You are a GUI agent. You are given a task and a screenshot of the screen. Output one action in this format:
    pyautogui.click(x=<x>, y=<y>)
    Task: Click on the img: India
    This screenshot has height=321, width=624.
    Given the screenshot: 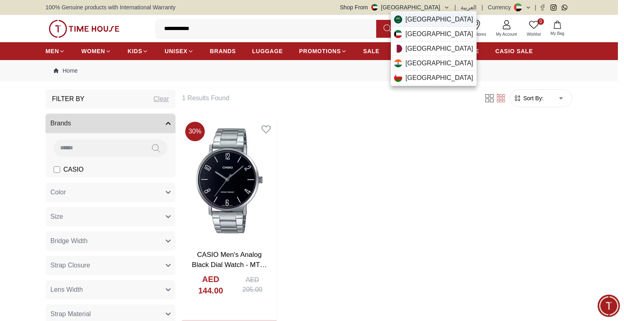 What is the action you would take?
    pyautogui.click(x=398, y=63)
    